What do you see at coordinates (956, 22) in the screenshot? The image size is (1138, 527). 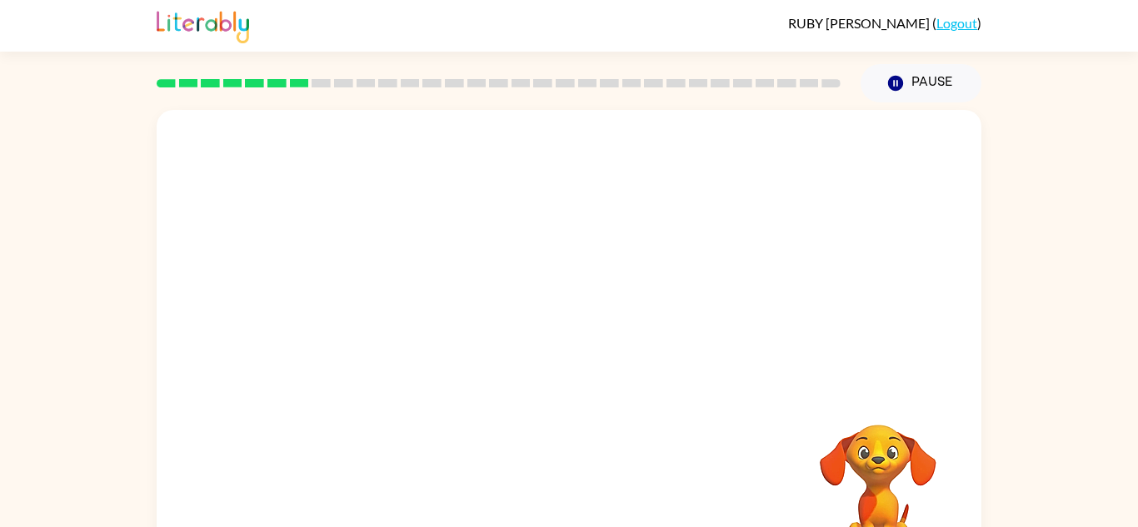 I see `a: Logout` at bounding box center [956, 22].